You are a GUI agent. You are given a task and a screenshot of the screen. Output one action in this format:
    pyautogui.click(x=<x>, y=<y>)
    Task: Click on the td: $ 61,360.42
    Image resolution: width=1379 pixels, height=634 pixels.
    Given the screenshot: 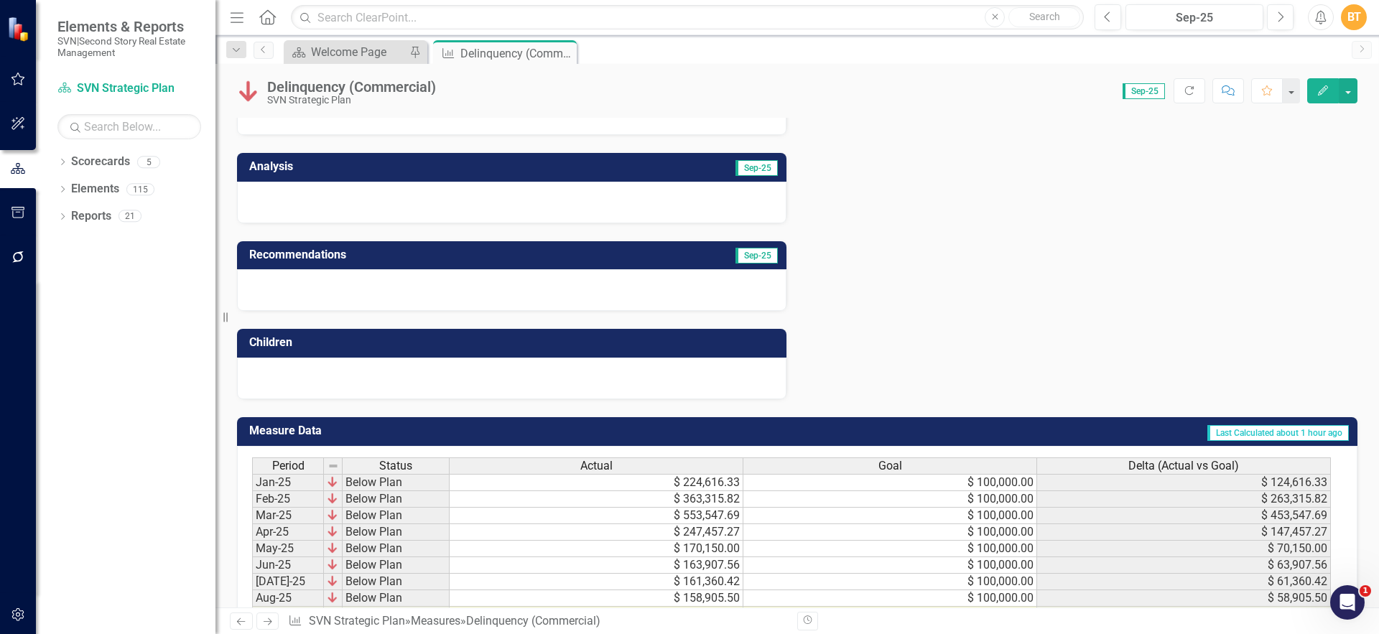 What is the action you would take?
    pyautogui.click(x=1184, y=582)
    